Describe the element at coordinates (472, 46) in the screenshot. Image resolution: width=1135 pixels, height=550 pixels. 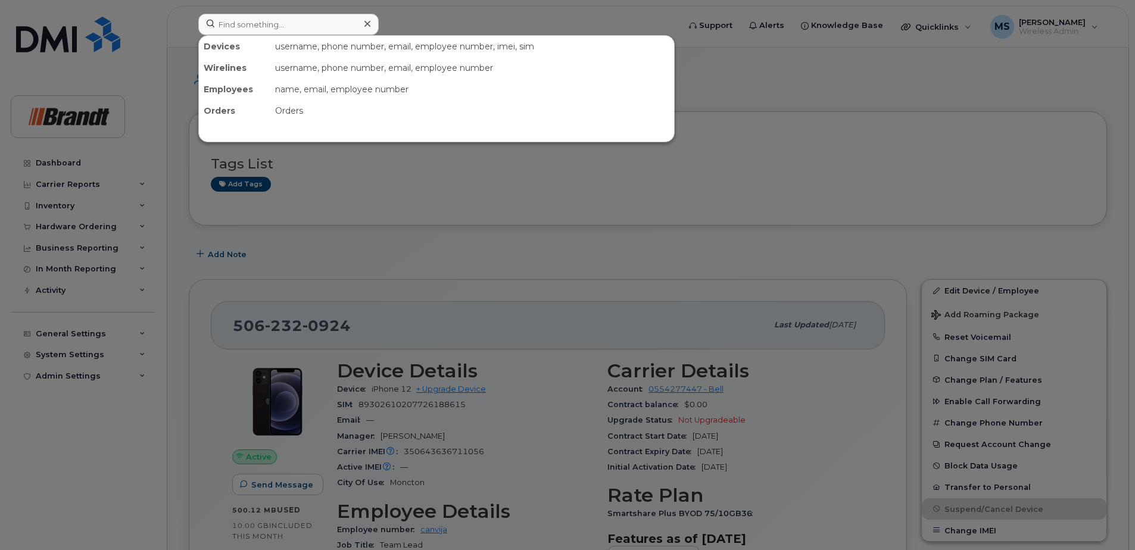
I see `div: username, phone number, email, employee number, imei, sim` at that location.